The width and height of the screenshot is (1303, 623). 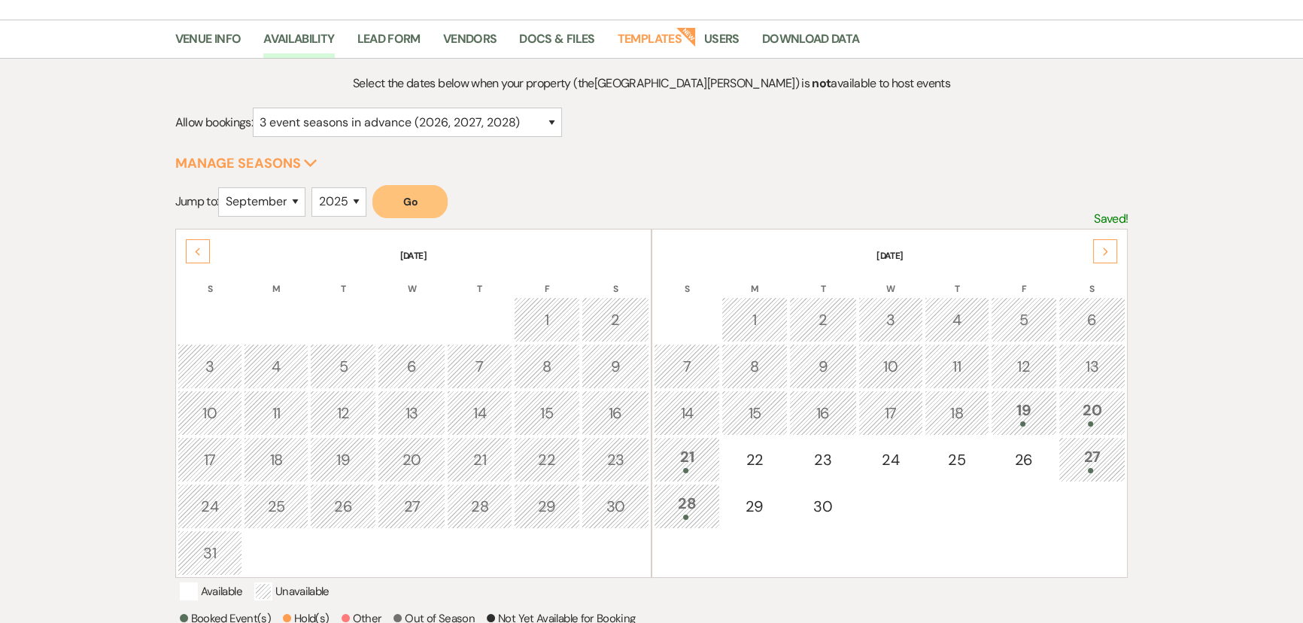 I want to click on a: Lead Form, so click(x=389, y=44).